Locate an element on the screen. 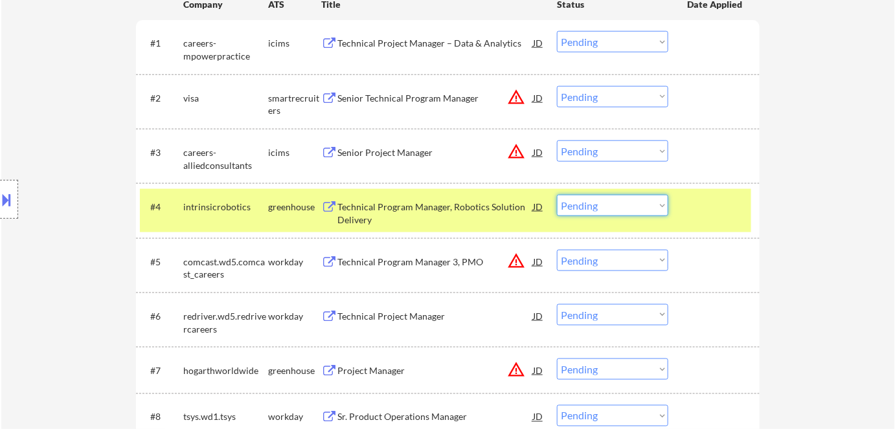 Image resolution: width=895 pixels, height=429 pixels. div: hogarthworldwide is located at coordinates (225, 371).